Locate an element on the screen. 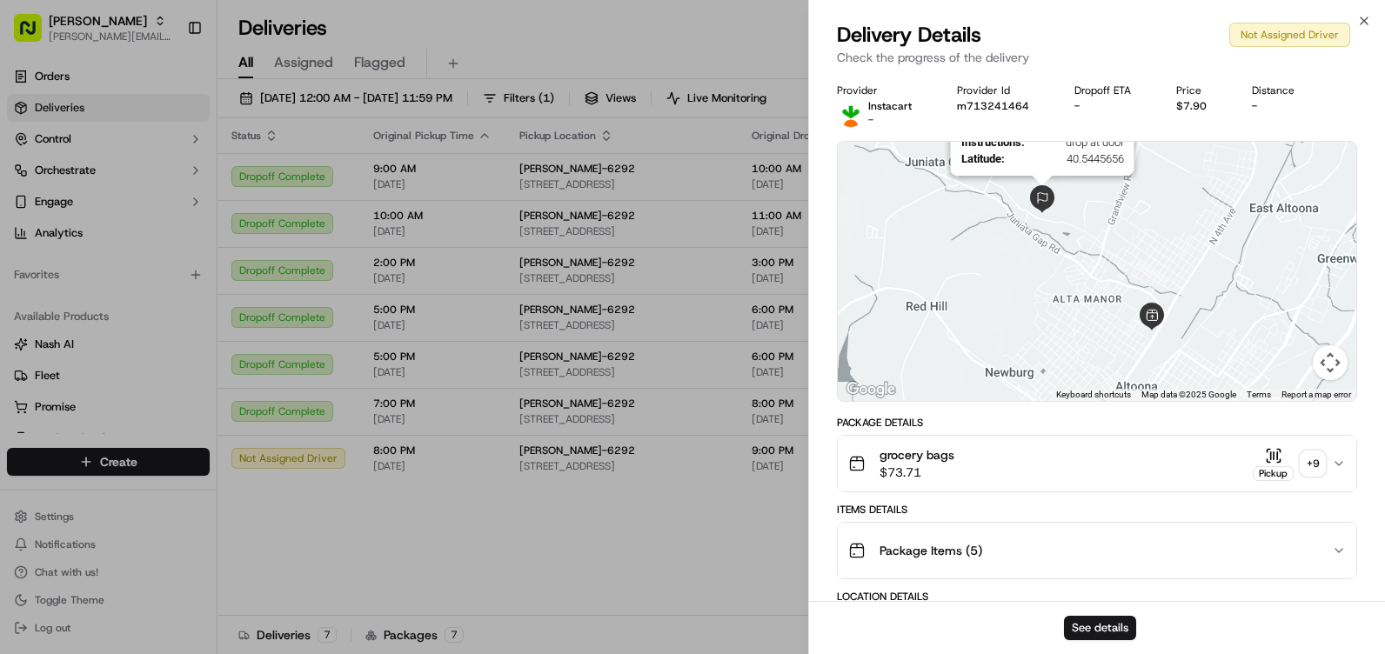  div: Distance is located at coordinates (1281, 90).